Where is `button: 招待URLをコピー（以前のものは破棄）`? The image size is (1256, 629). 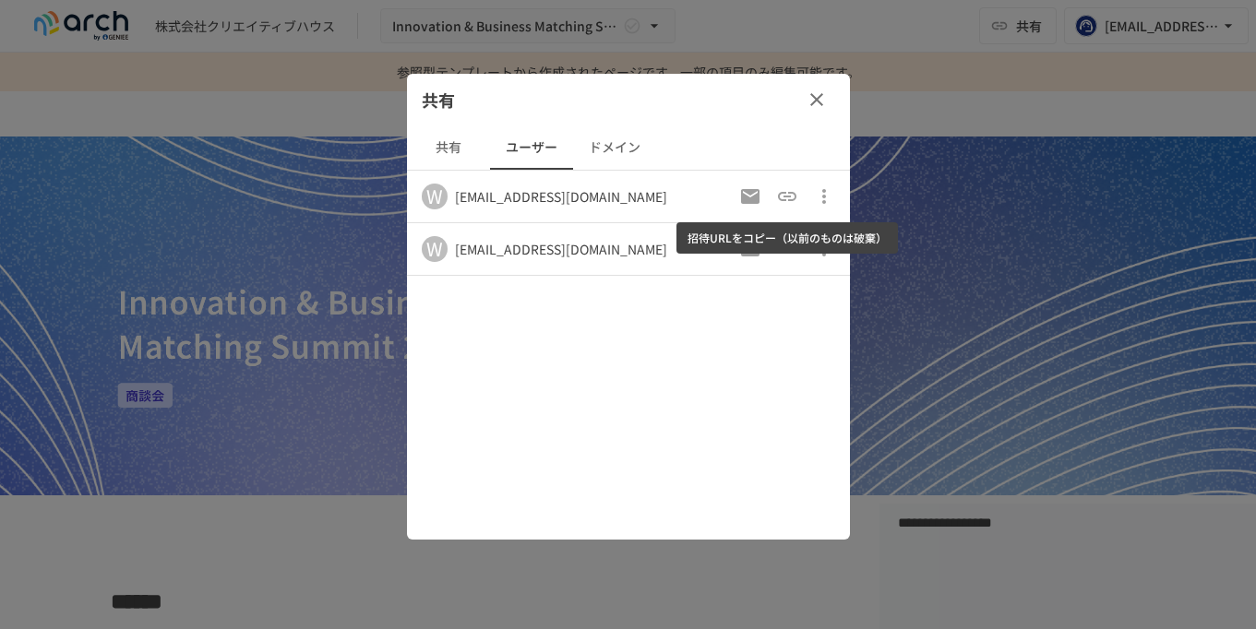 button: 招待URLをコピー（以前のものは破棄） is located at coordinates (787, 197).